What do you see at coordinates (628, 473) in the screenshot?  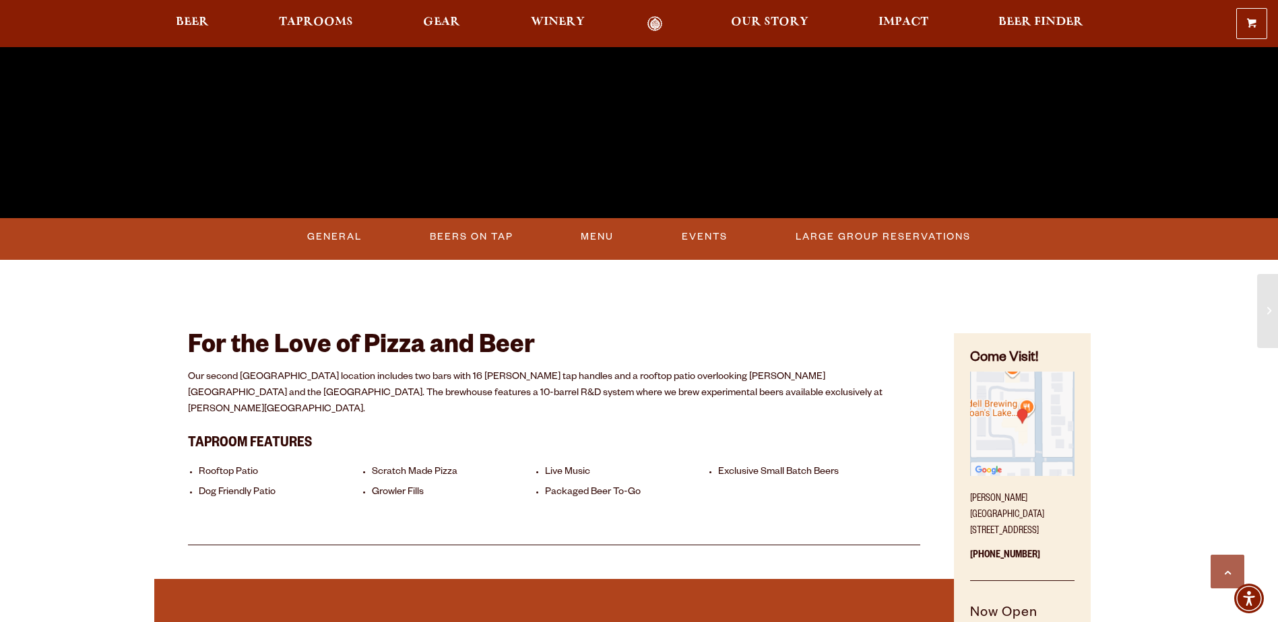 I see `li: Live Music` at bounding box center [628, 473].